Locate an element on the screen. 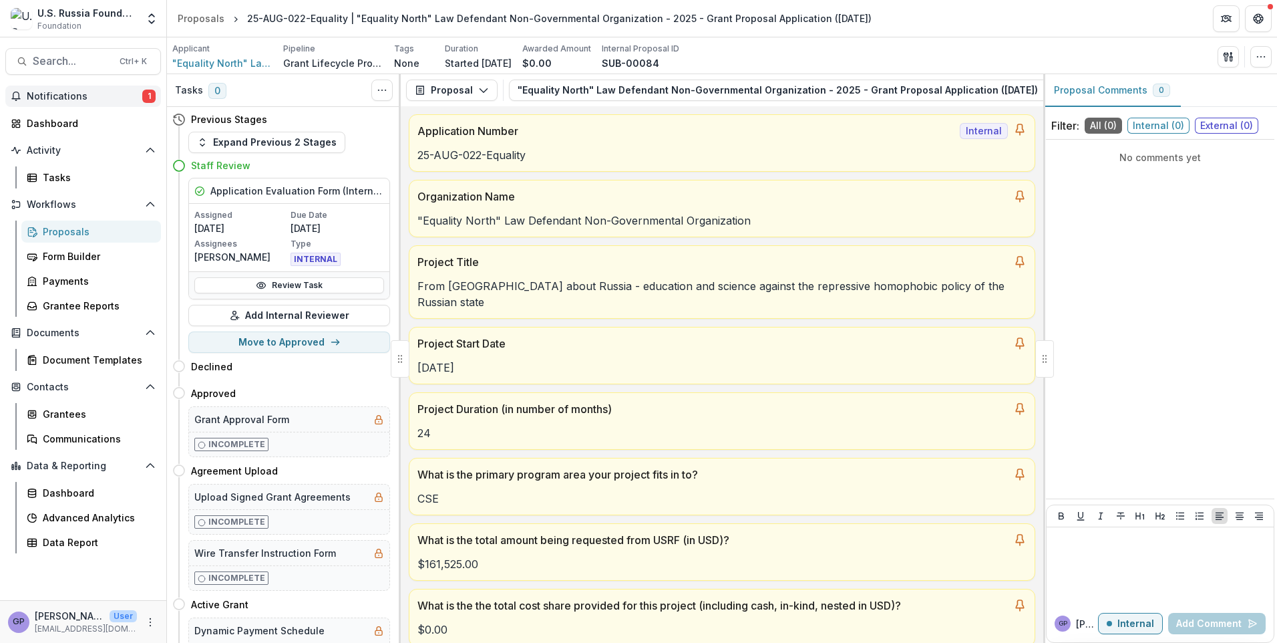  p: Applicant is located at coordinates (191, 49).